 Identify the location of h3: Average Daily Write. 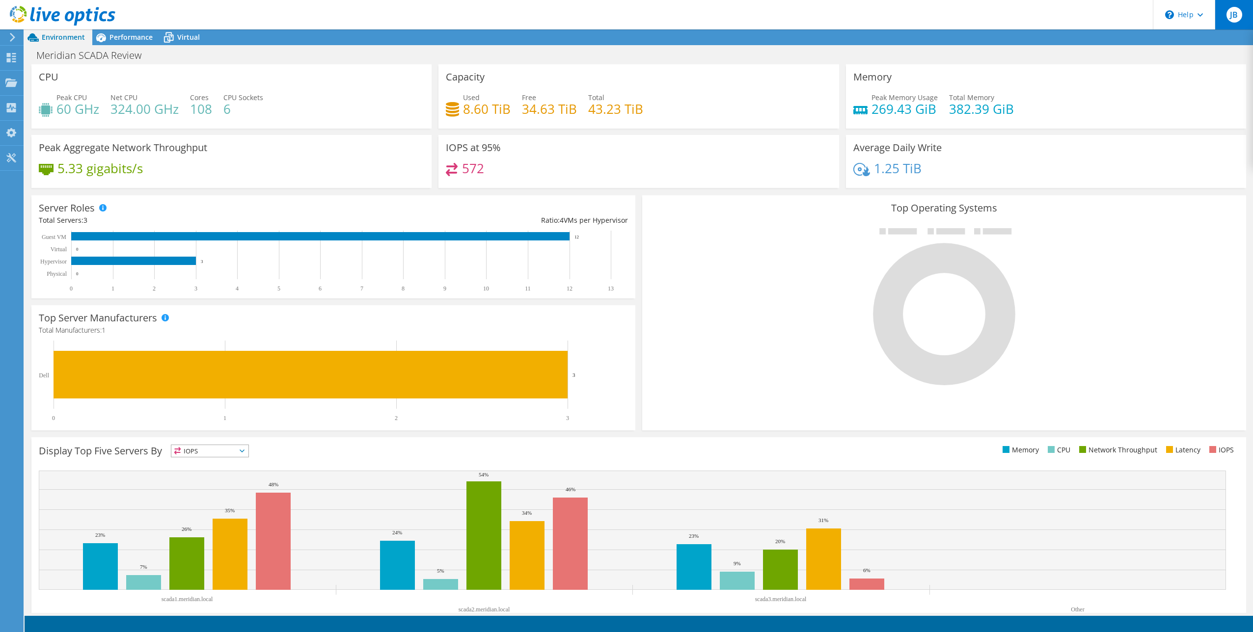
(897, 148).